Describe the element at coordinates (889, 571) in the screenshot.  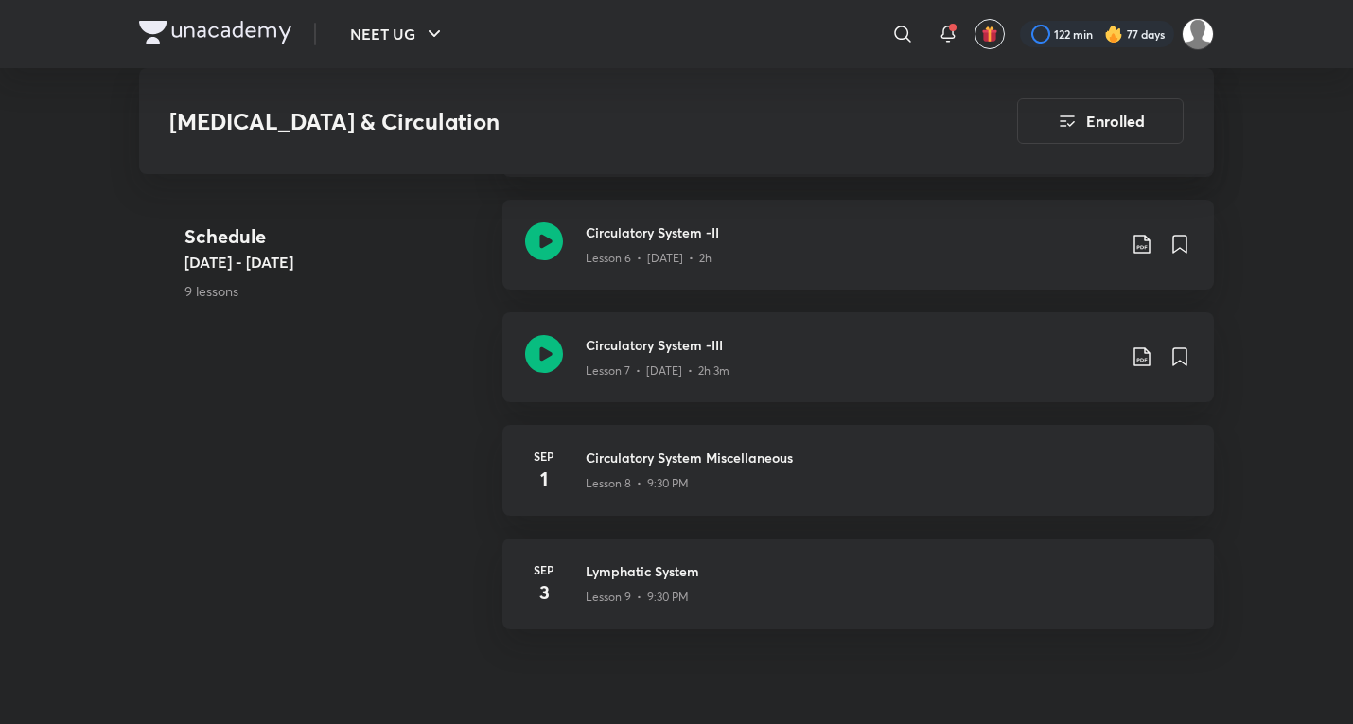
I see `h3: Lymphatic System` at that location.